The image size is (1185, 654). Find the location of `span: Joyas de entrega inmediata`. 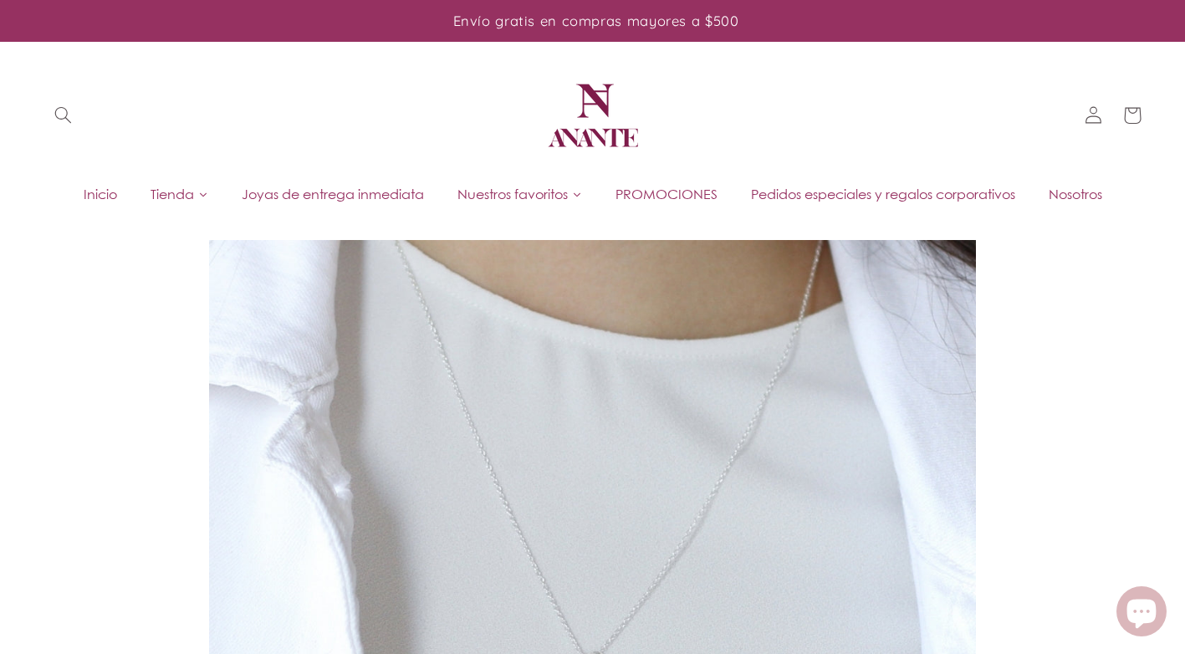

span: Joyas de entrega inmediata is located at coordinates (333, 194).